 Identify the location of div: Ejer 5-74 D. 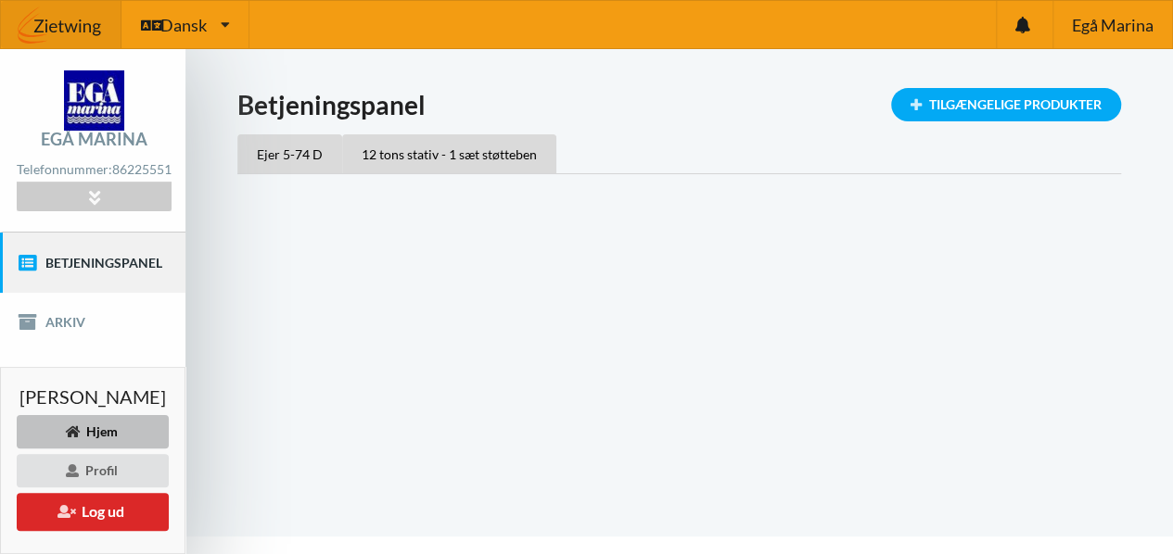
(289, 154).